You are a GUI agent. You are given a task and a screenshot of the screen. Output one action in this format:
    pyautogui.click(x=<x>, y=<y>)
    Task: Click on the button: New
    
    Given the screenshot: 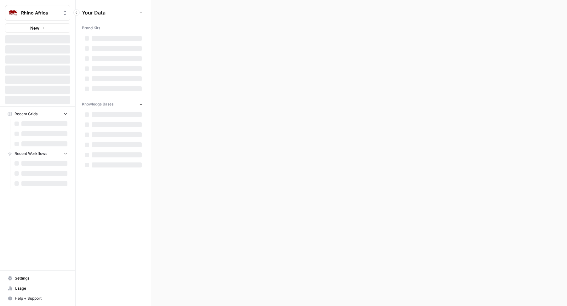 What is the action you would take?
    pyautogui.click(x=37, y=28)
    